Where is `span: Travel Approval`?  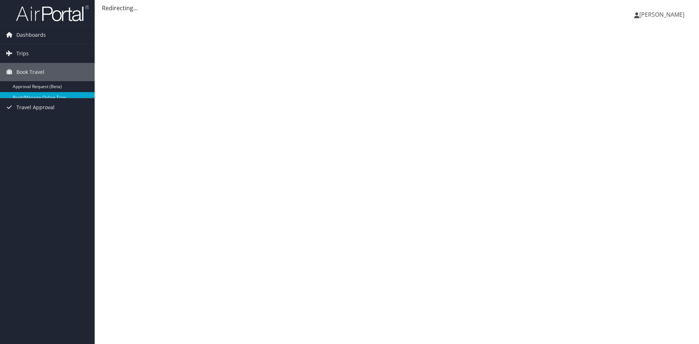
span: Travel Approval is located at coordinates (35, 107).